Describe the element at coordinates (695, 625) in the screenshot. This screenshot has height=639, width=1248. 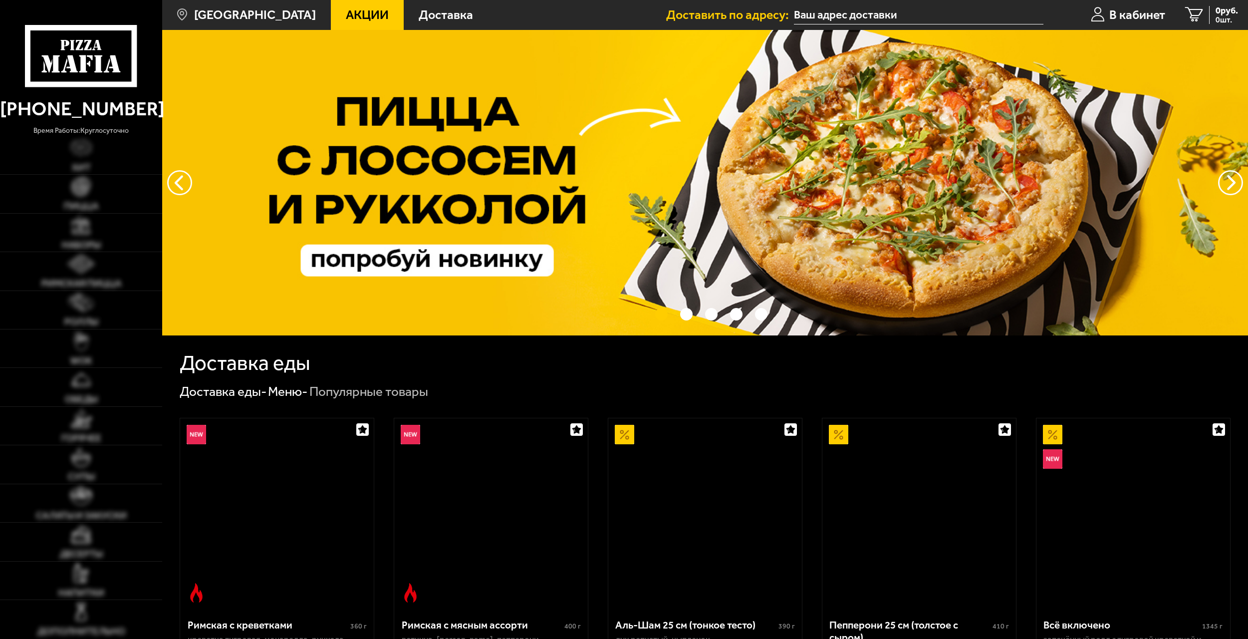
I see `div: Аль-Шам 25 см (тонкое тесто)` at that location.